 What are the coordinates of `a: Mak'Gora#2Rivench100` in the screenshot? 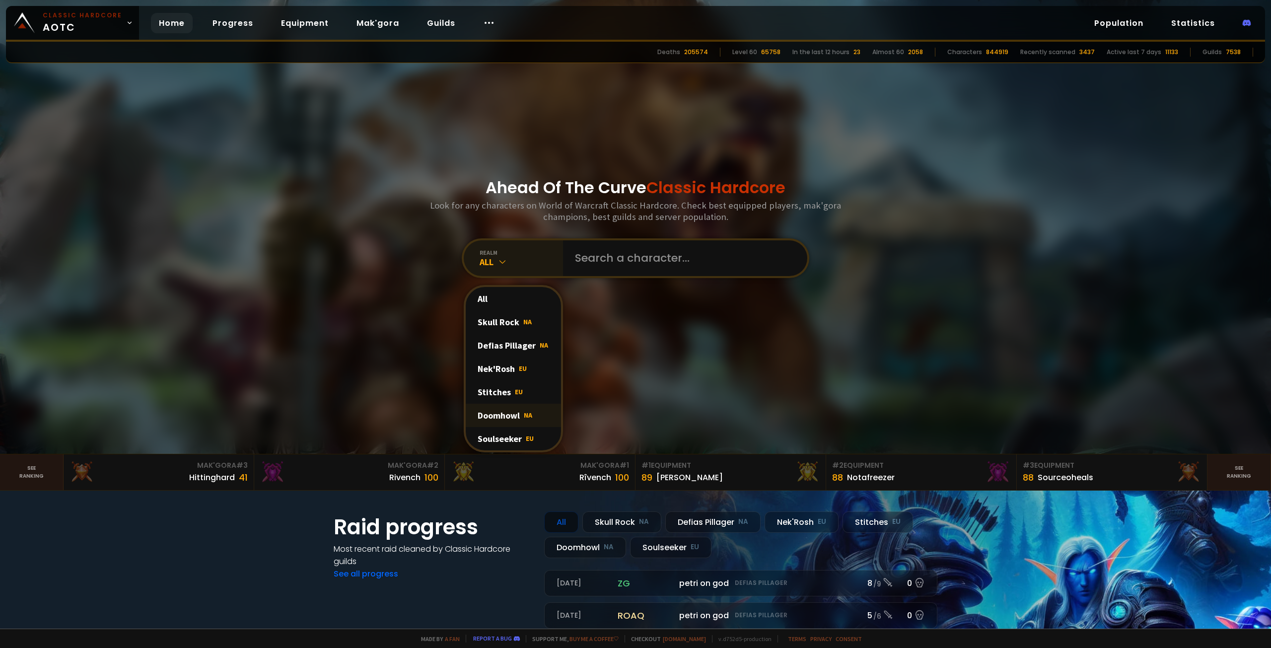 It's located at (349, 472).